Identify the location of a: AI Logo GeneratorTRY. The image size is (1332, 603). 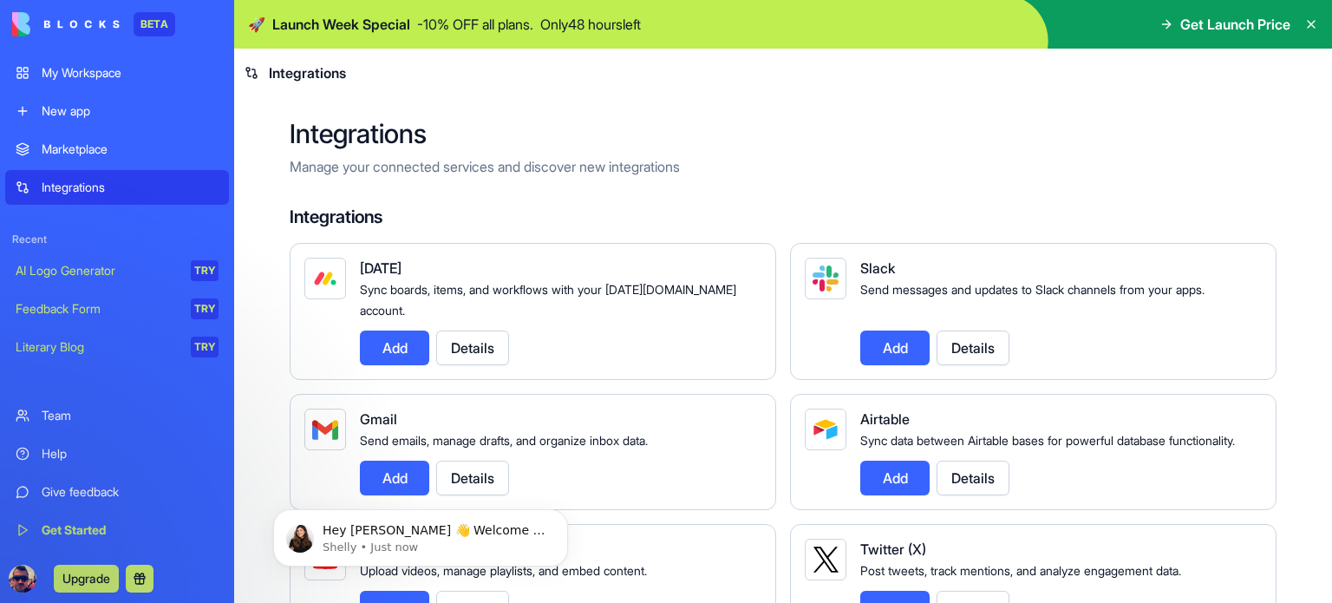
(117, 271).